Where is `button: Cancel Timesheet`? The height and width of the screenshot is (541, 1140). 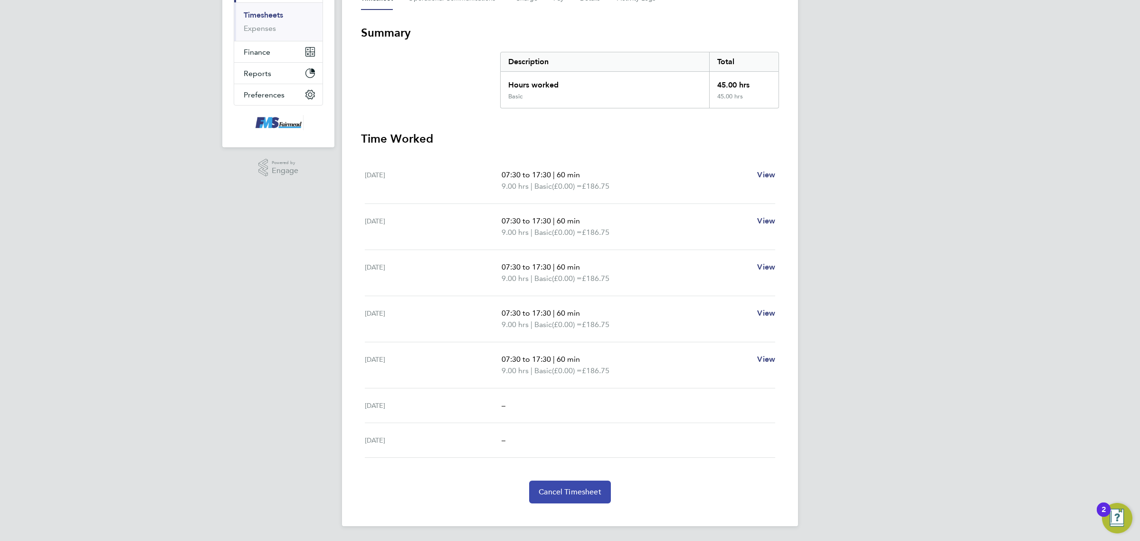 button: Cancel Timesheet is located at coordinates (570, 492).